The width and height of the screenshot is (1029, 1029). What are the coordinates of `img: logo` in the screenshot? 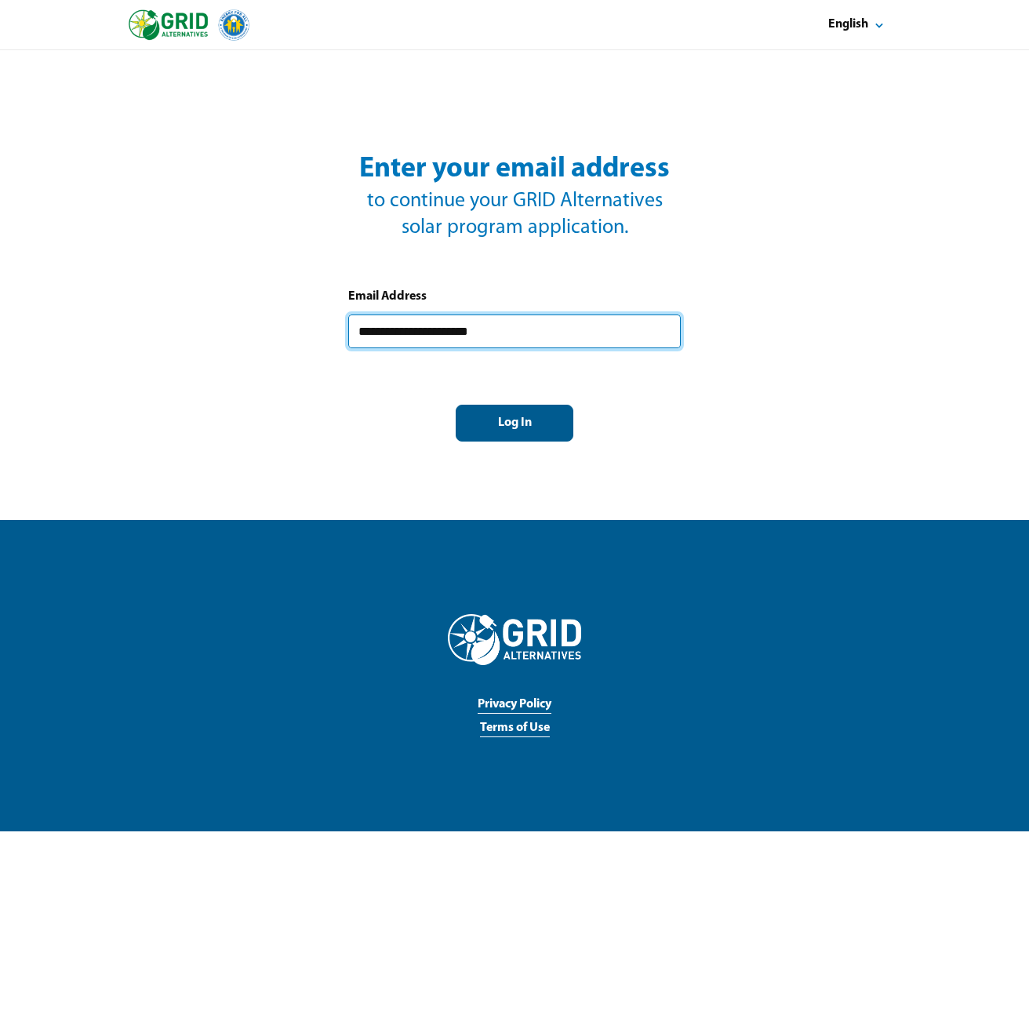 It's located at (189, 25).